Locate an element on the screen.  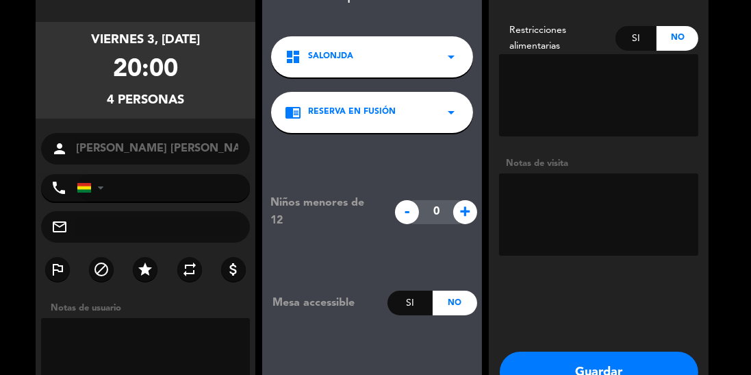
i: outlined_flag is located at coordinates (58, 269).